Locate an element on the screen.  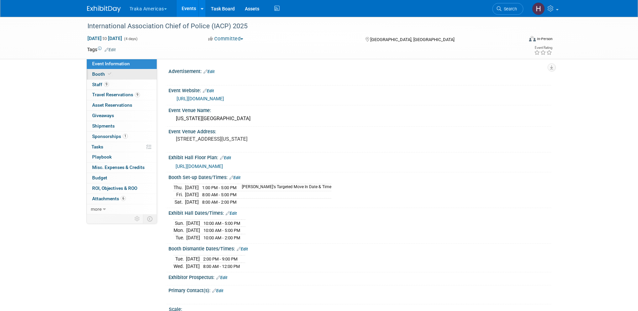
span: Giveaways is located at coordinates (103, 115).